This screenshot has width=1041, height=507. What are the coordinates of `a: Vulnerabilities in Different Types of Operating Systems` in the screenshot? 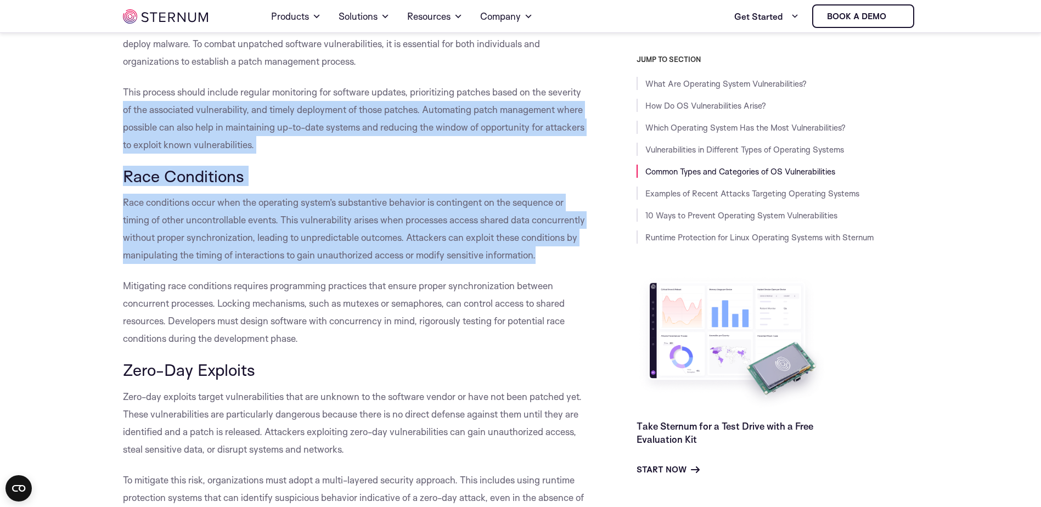 It's located at (745, 149).